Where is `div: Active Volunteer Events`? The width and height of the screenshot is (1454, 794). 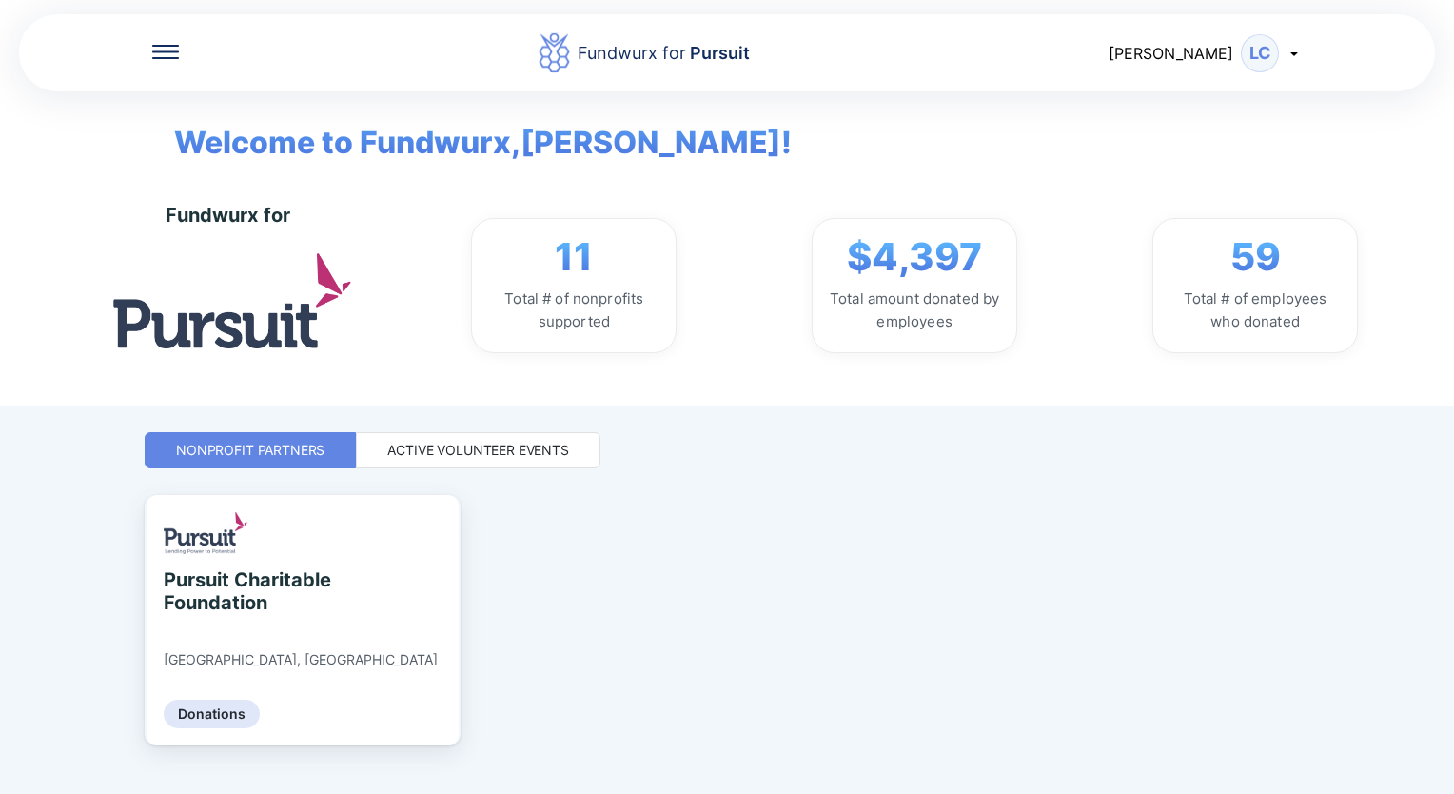 div: Active Volunteer Events is located at coordinates (478, 450).